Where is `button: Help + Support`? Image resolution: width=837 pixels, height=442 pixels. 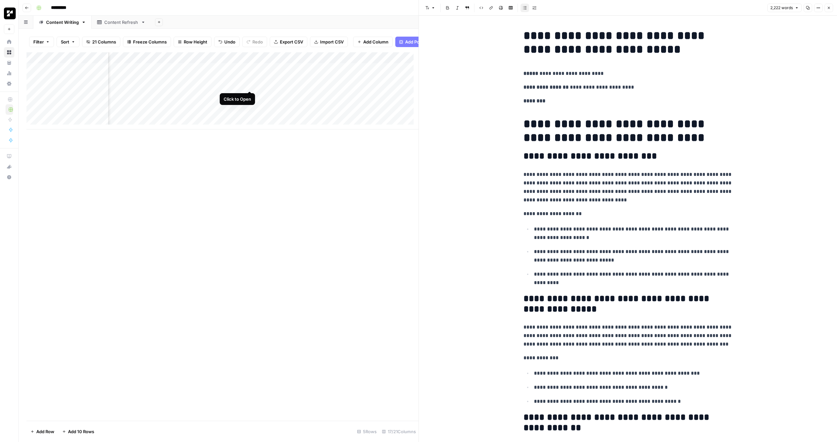
button: Help + Support is located at coordinates (9, 177).